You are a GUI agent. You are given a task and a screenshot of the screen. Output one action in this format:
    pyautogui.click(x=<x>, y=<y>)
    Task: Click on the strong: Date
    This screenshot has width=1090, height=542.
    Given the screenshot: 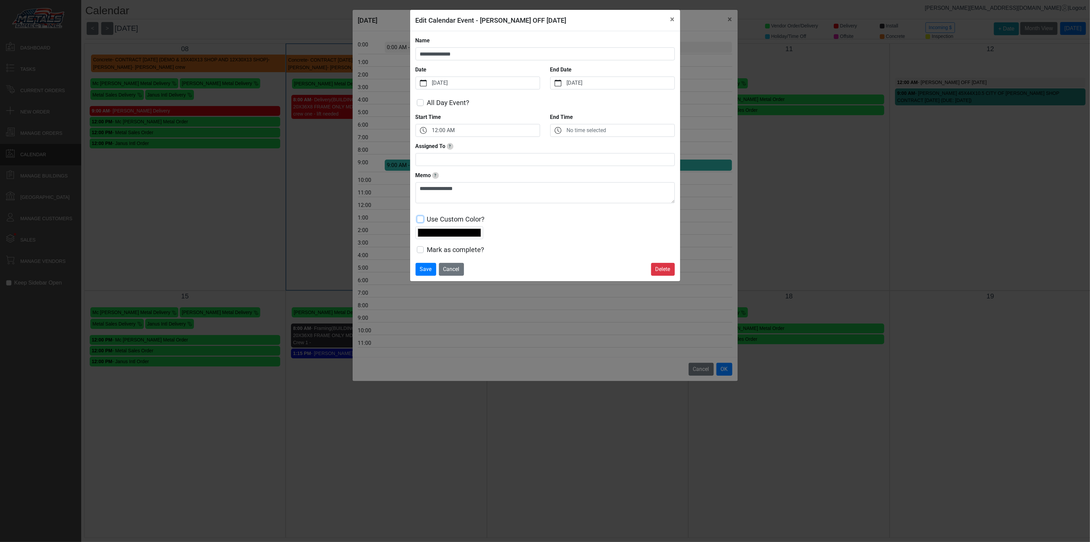 What is the action you would take?
    pyautogui.click(x=421, y=69)
    